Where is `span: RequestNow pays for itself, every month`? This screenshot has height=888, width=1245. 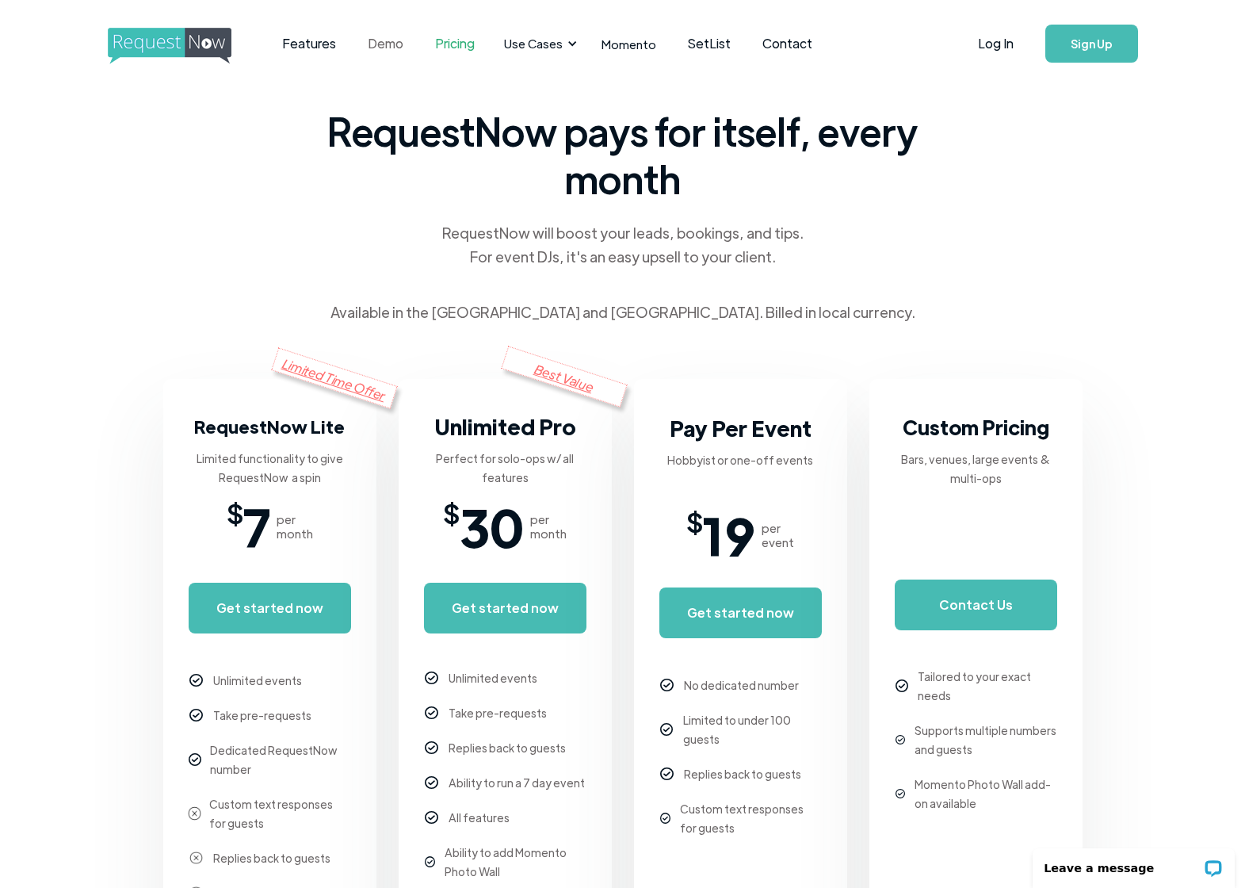
span: RequestNow pays for itself, every month is located at coordinates (623, 155).